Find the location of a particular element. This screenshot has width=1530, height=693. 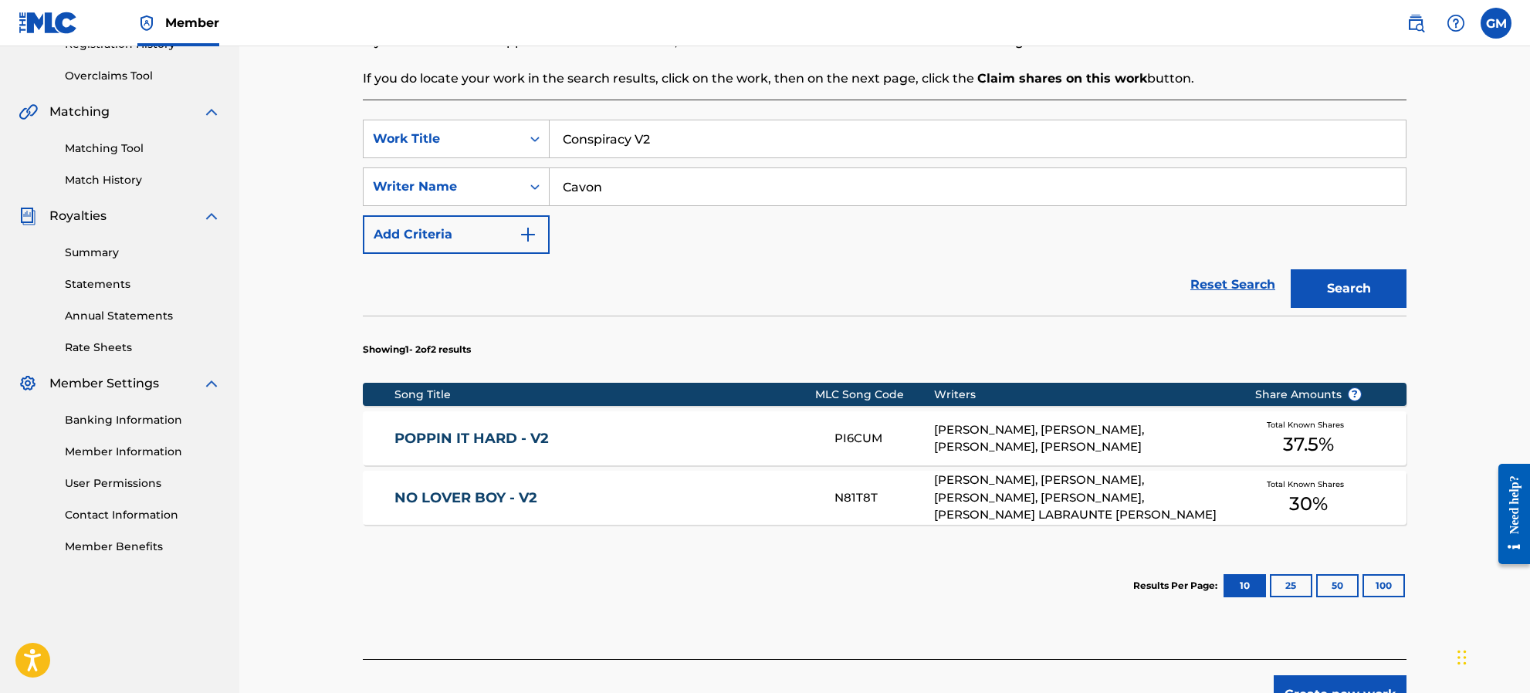

span: 37.5 % is located at coordinates (1309, 445).